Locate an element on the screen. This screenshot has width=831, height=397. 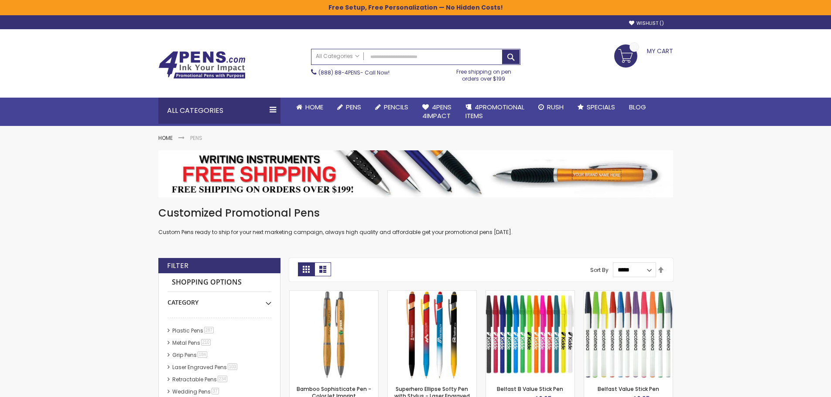
strong: Grid is located at coordinates (306, 269).